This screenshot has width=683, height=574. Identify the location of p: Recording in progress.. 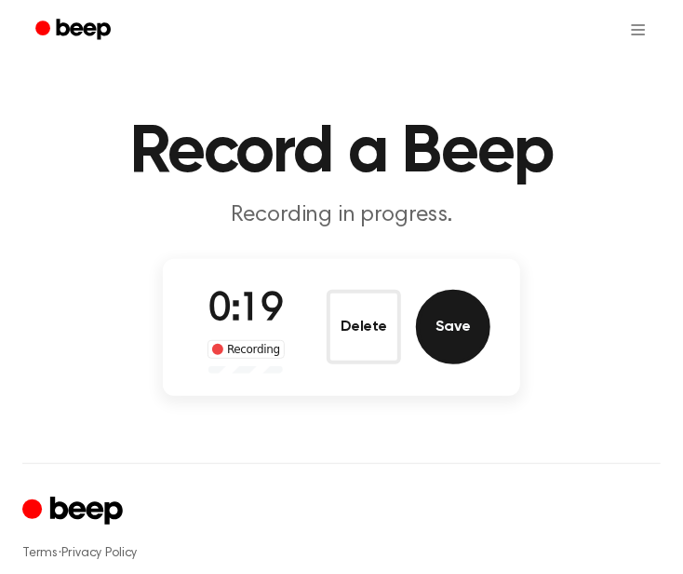
(342, 215).